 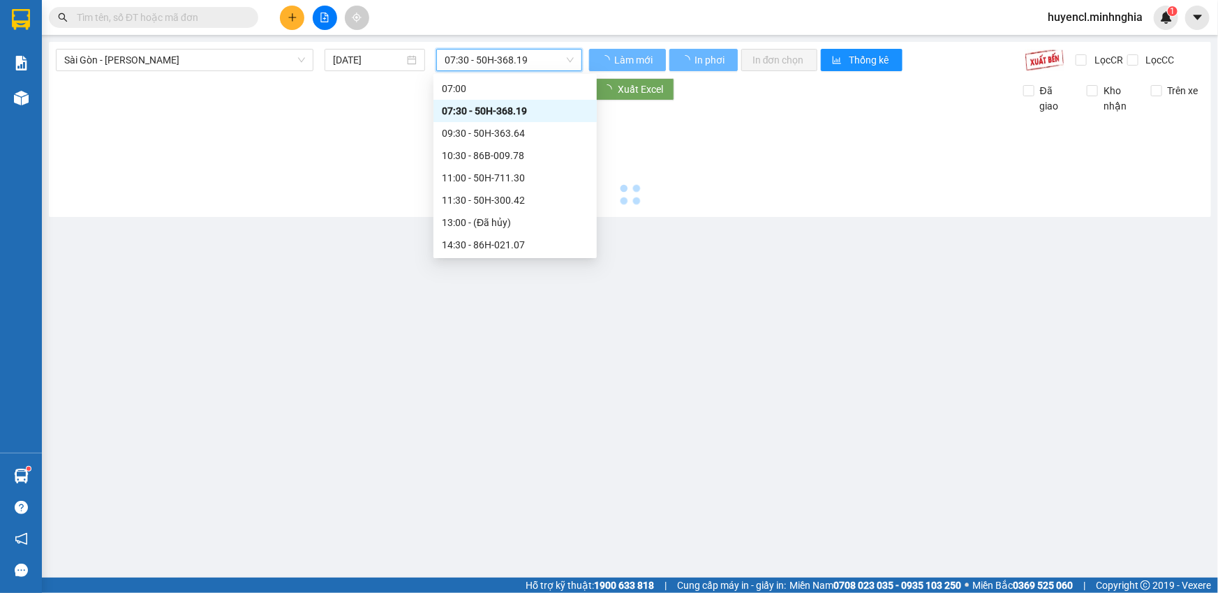 I want to click on span: In phơi, so click(x=710, y=60).